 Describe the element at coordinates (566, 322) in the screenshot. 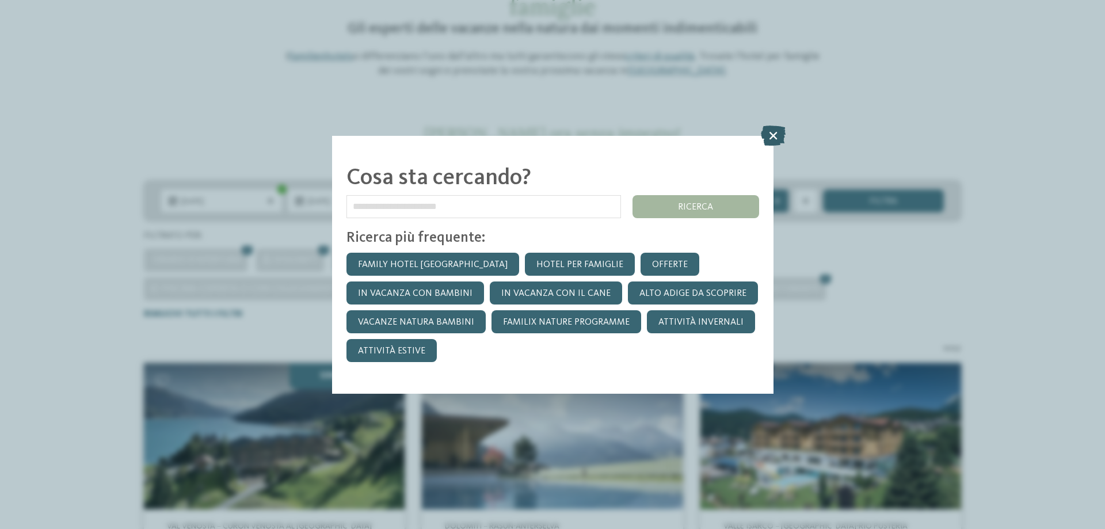

I see `a: Familix Nature Programme` at that location.